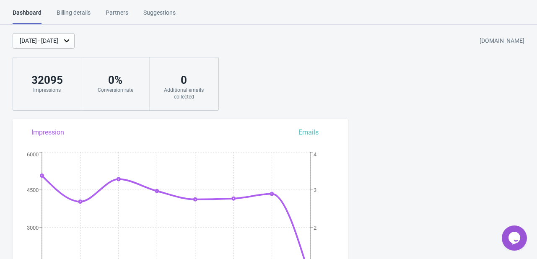  I want to click on tspan: 2, so click(315, 228).